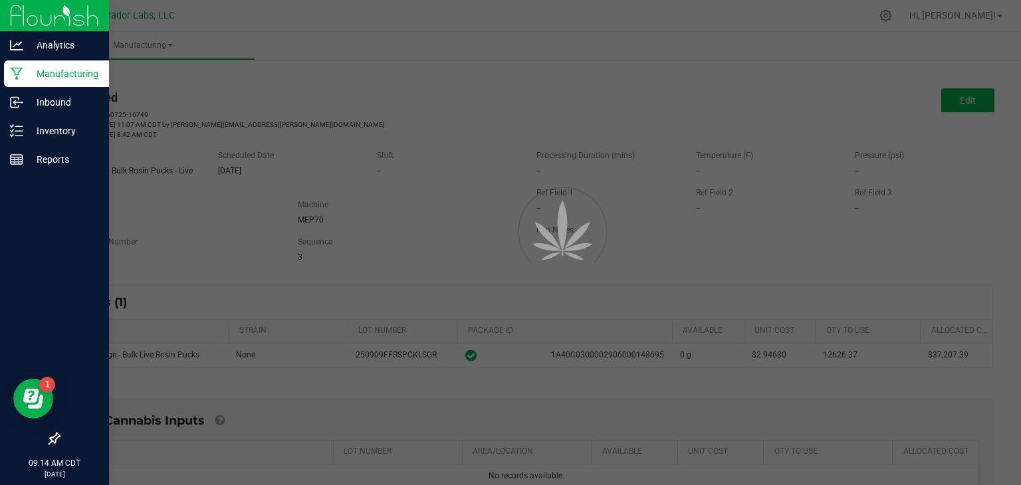  I want to click on p: Inventory, so click(63, 131).